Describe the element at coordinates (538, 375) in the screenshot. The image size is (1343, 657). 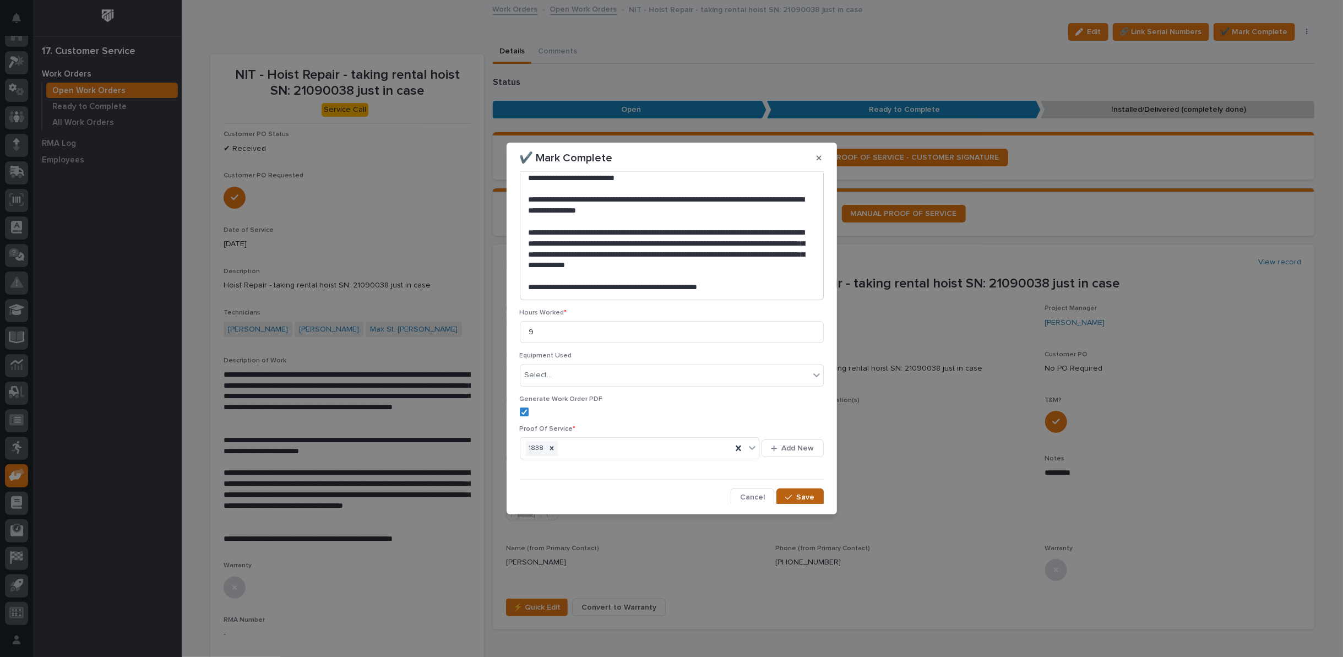
I see `div: Select...` at that location.